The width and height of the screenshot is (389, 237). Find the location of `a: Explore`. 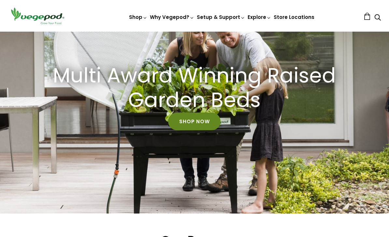

a: Explore is located at coordinates (259, 17).